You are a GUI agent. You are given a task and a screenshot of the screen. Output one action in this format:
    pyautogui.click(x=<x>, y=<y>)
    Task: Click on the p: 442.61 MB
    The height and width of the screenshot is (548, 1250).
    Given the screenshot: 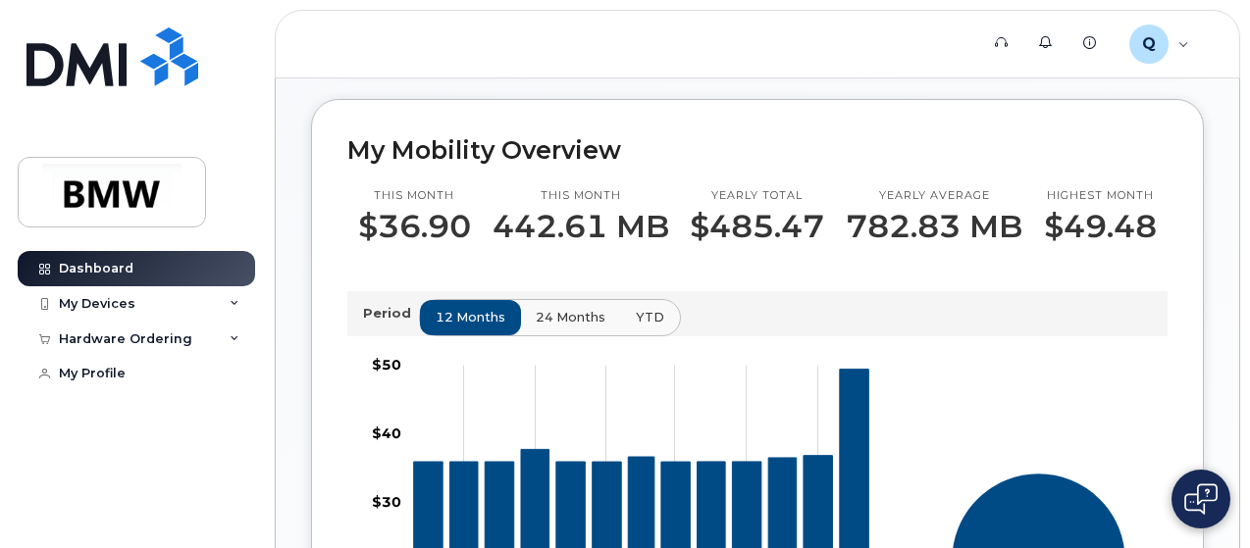 What is the action you would take?
    pyautogui.click(x=581, y=227)
    